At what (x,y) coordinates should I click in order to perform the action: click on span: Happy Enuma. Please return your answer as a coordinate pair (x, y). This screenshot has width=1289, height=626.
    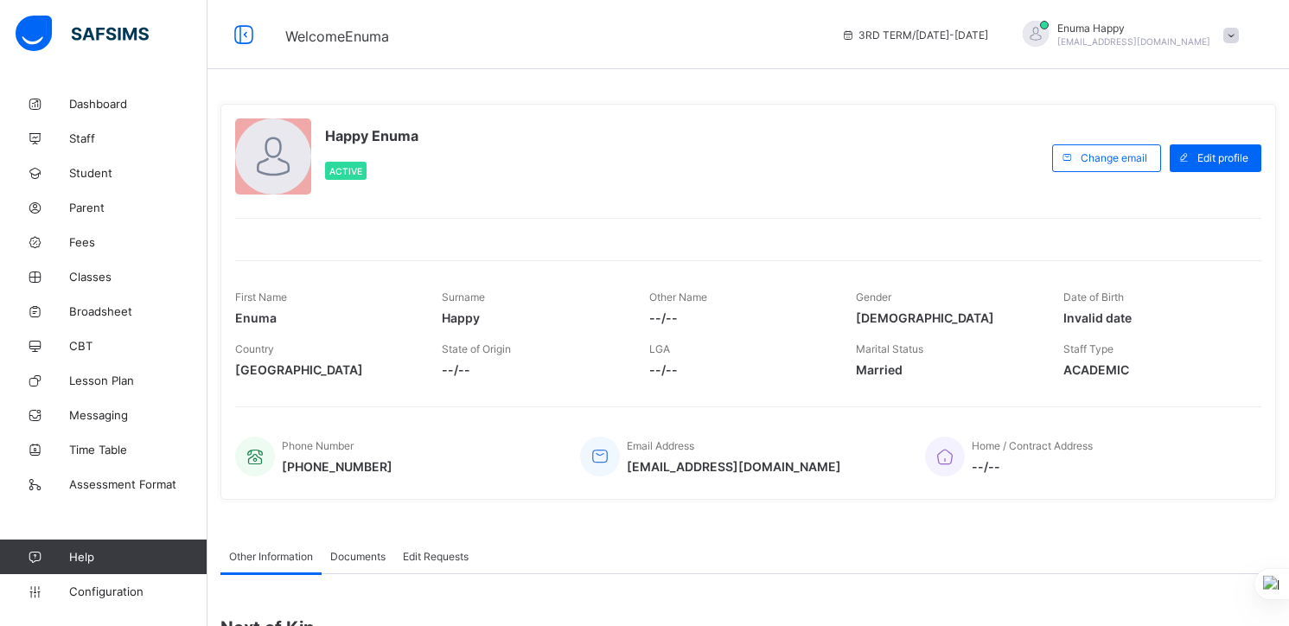
    Looking at the image, I should click on (372, 136).